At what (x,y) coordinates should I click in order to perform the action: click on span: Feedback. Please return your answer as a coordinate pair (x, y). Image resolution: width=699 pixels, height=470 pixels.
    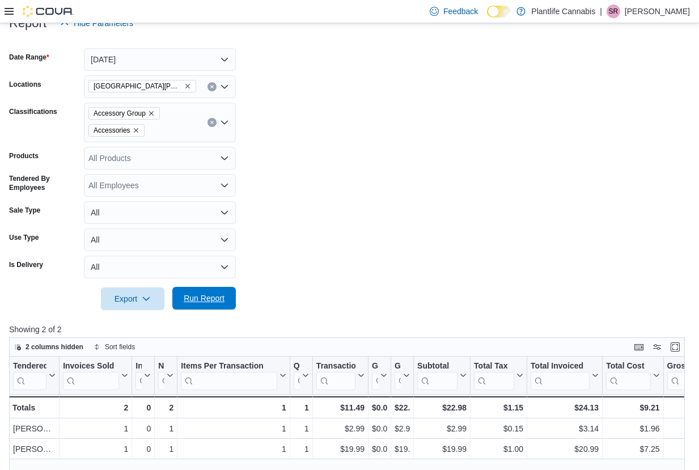
    Looking at the image, I should click on (461, 11).